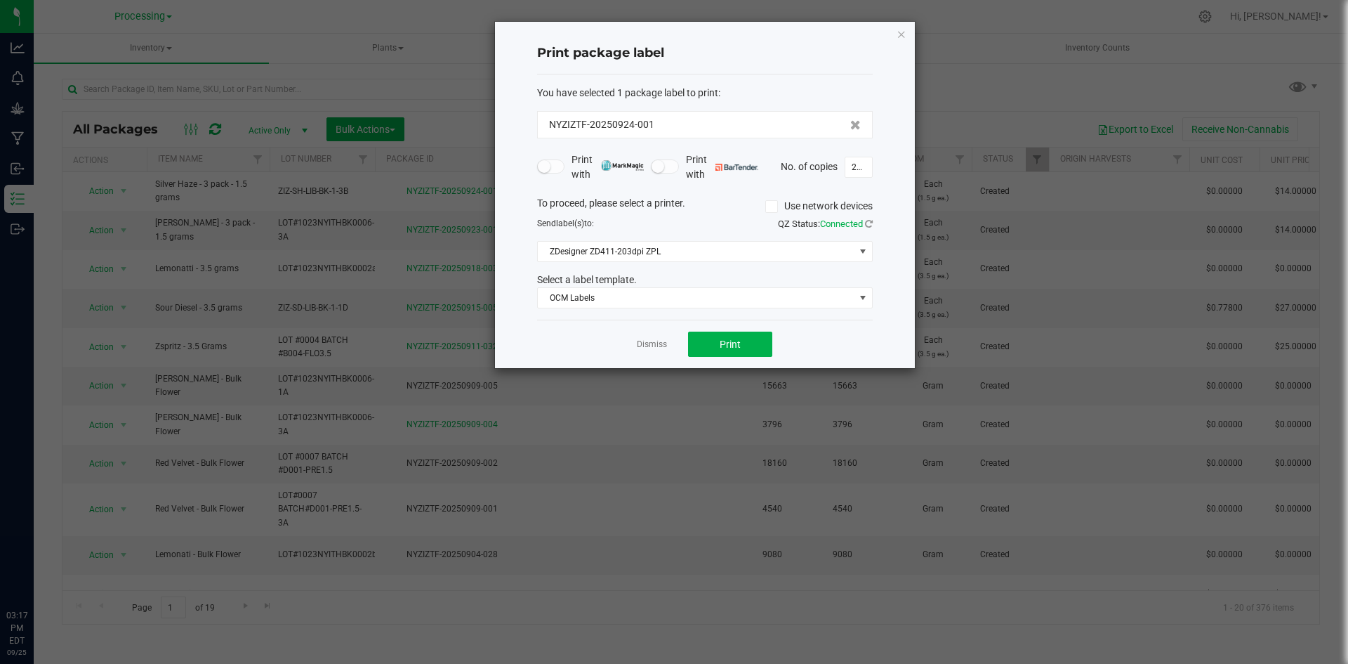 Image resolution: width=1348 pixels, height=664 pixels. Describe the element at coordinates (570, 223) in the screenshot. I see `span: label(s)` at that location.